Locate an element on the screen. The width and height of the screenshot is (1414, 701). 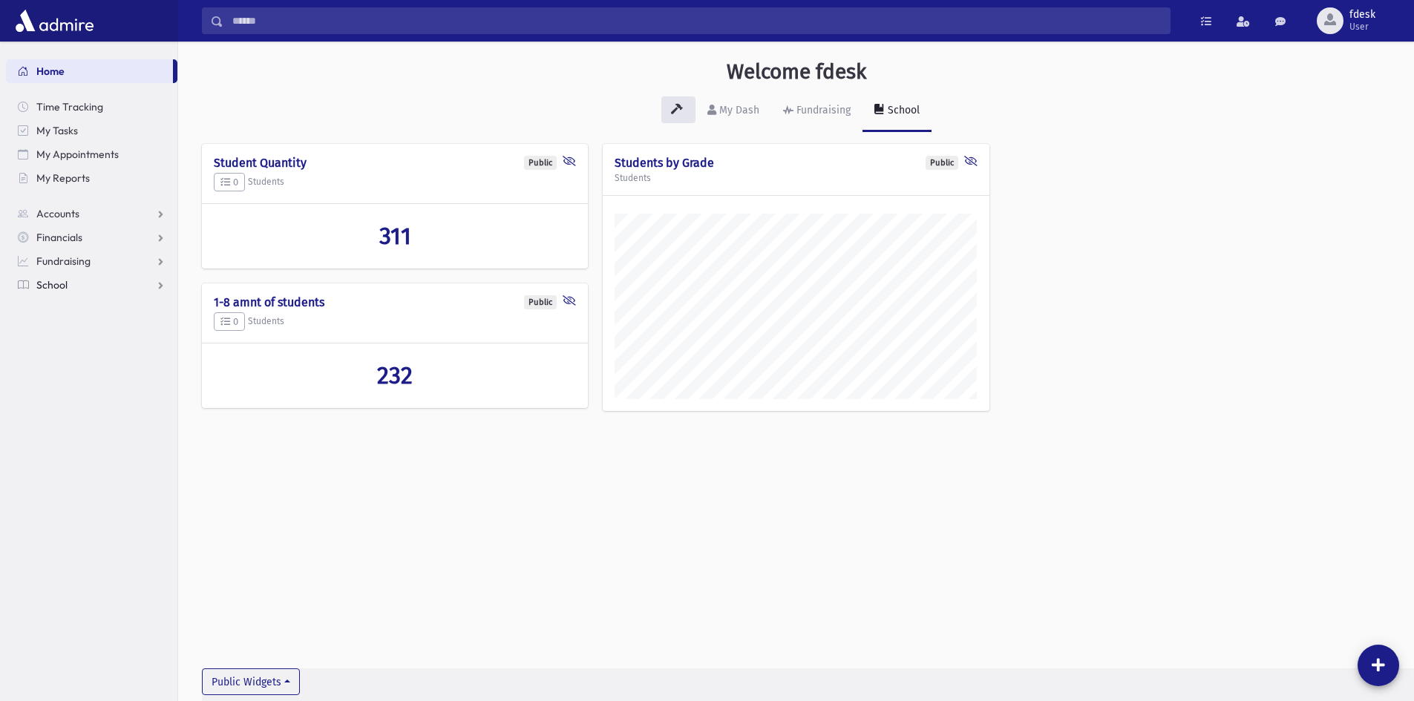
input: Search is located at coordinates (696, 21).